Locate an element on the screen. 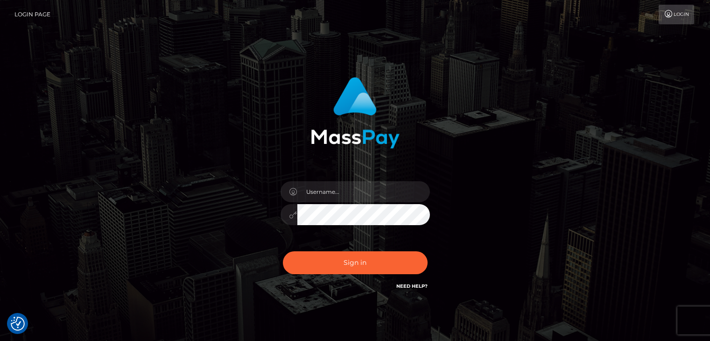 The image size is (710, 341). button: Sign in is located at coordinates (355, 262).